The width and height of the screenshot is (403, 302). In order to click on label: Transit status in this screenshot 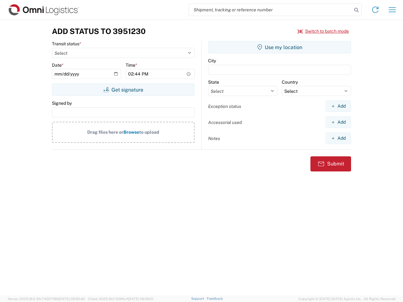, I will do `click(66, 44)`.